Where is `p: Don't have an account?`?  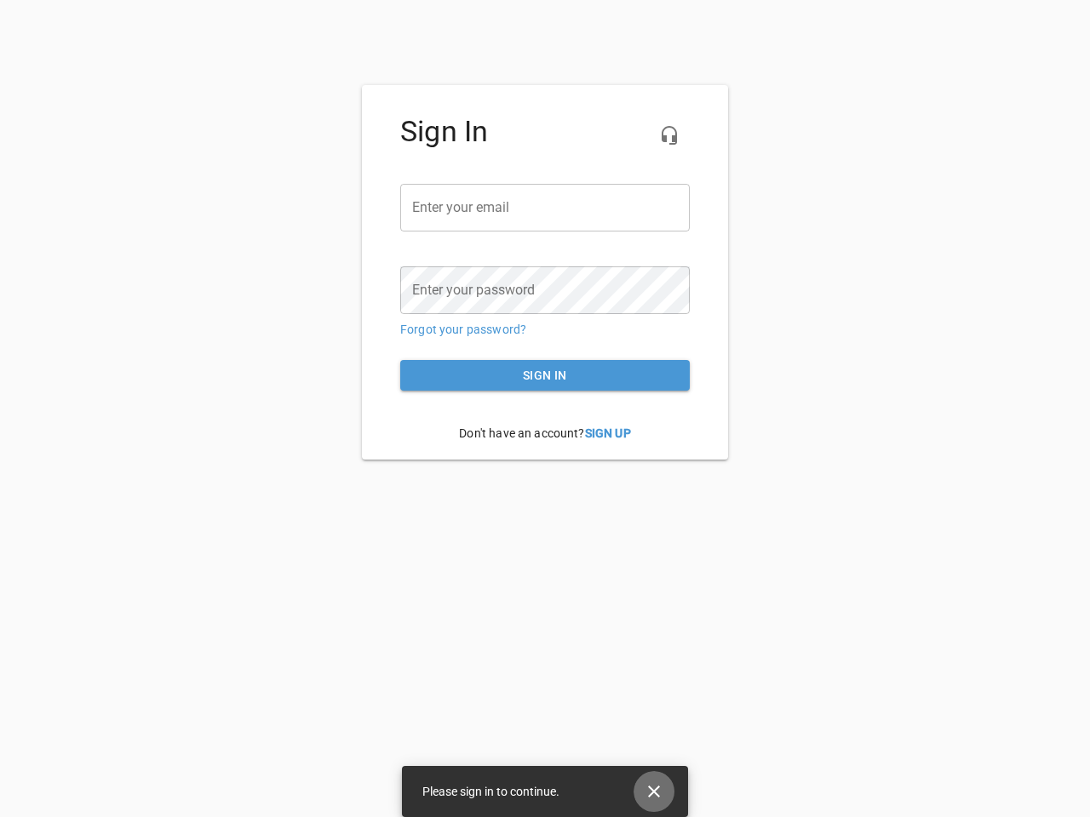 p: Don't have an account? is located at coordinates (545, 433).